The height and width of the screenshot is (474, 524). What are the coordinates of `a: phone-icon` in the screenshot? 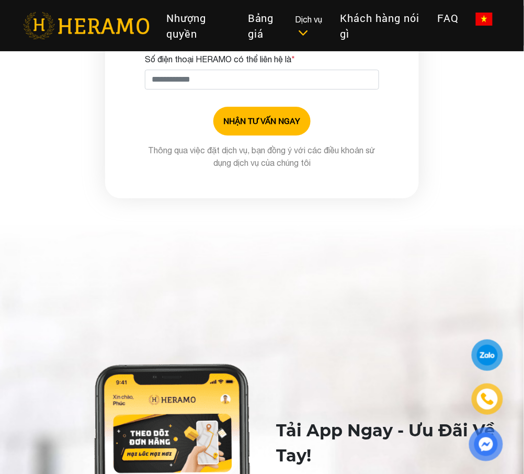 It's located at (487, 399).